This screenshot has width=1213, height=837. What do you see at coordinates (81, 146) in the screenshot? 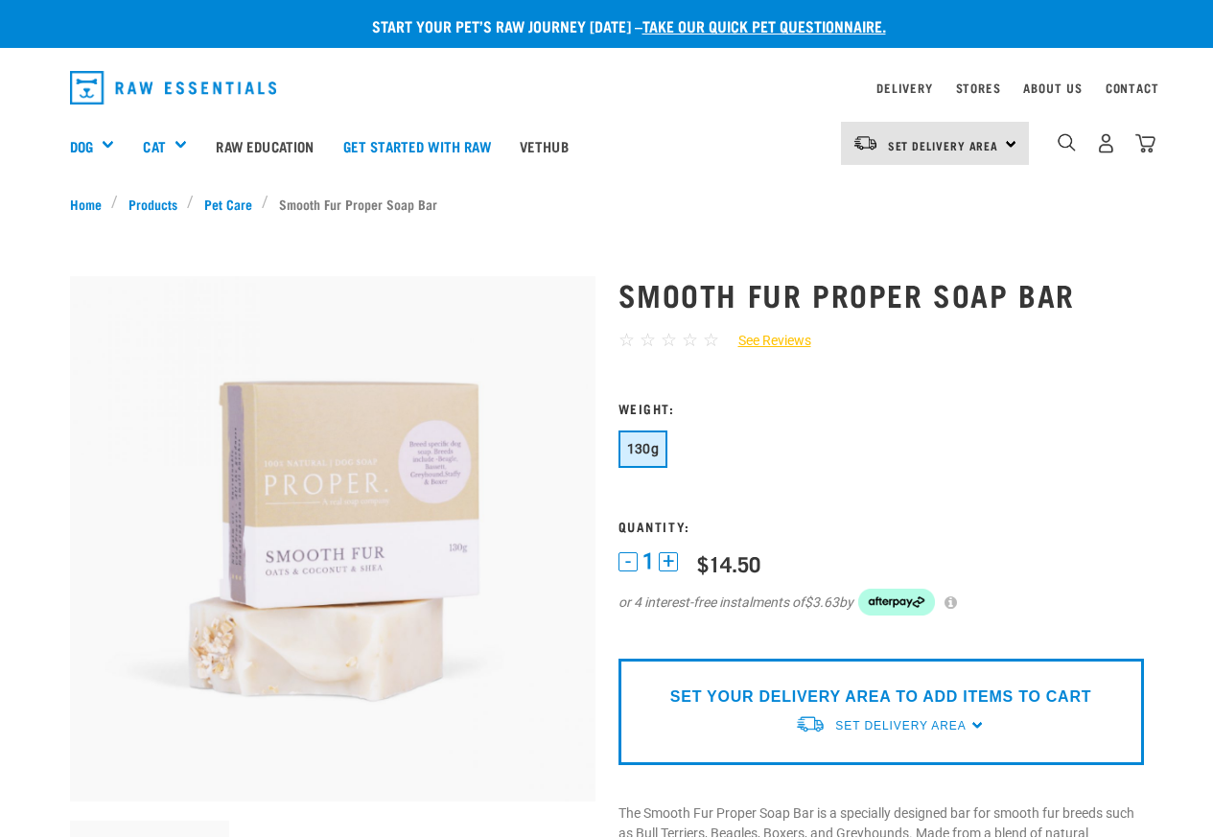
I see `a: Dog` at bounding box center [81, 146].